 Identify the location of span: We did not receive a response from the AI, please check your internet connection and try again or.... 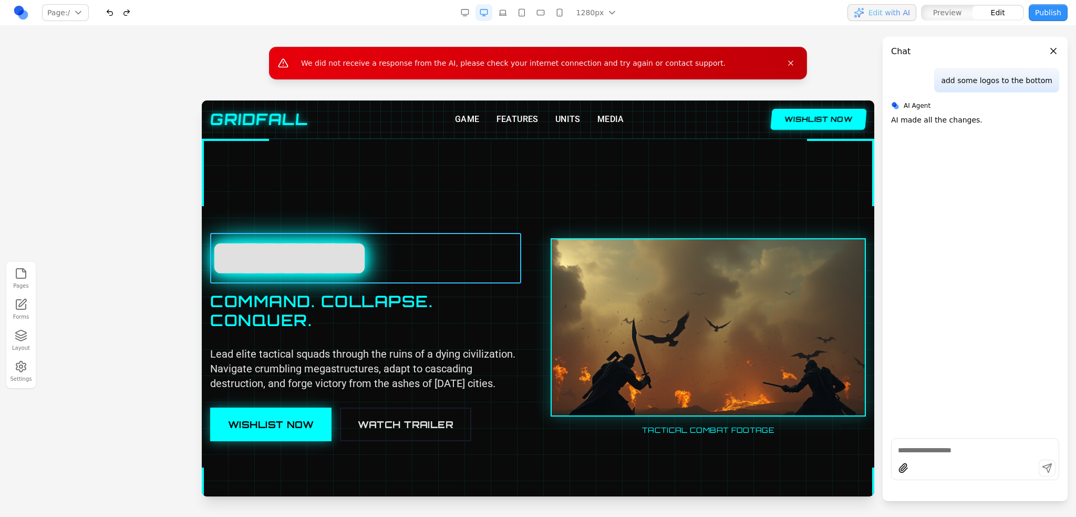
(513, 63).